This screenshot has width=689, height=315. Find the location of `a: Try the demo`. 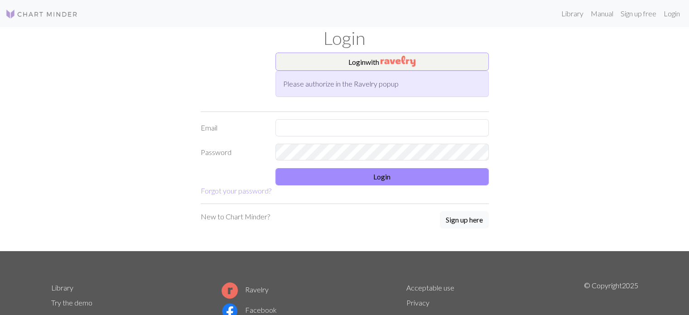

a: Try the demo is located at coordinates (72, 302).